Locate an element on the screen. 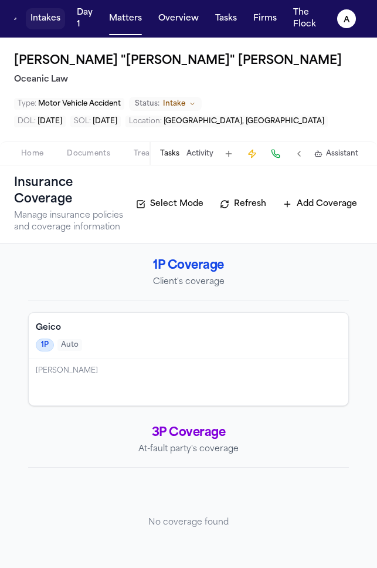 Image resolution: width=377 pixels, height=568 pixels. span: SOL : is located at coordinates (82, 121).